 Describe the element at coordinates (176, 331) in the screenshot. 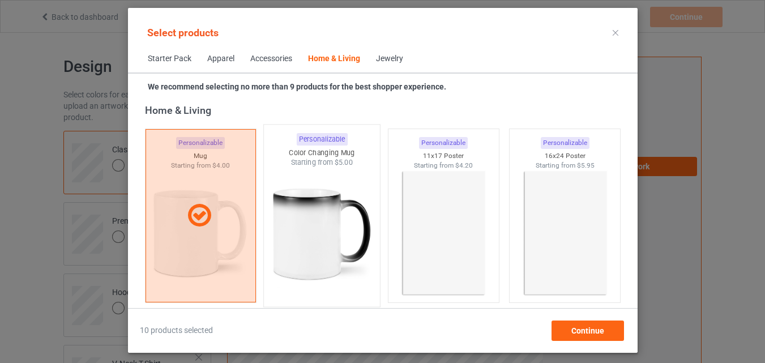

I see `span: 10 products selected` at that location.